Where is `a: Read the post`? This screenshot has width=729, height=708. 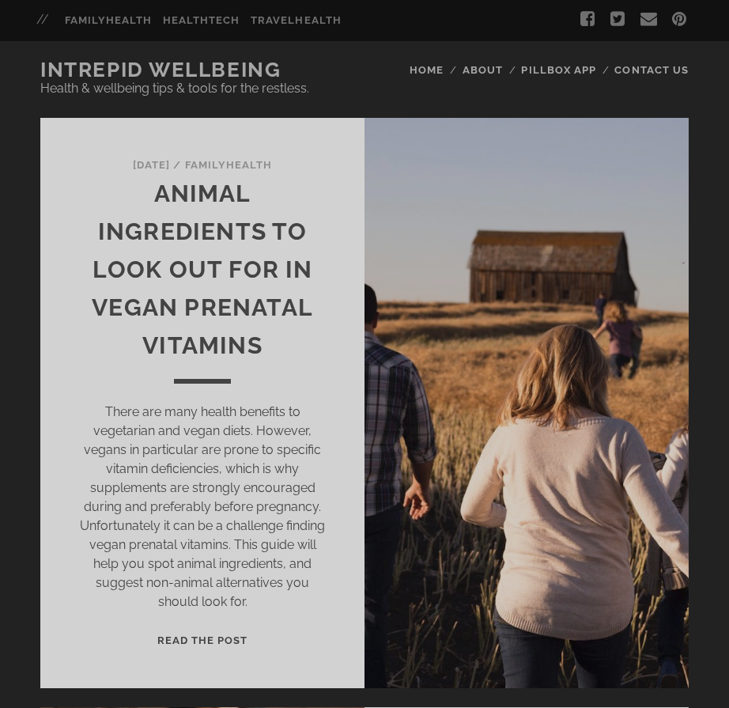
a: Read the post is located at coordinates (202, 640).